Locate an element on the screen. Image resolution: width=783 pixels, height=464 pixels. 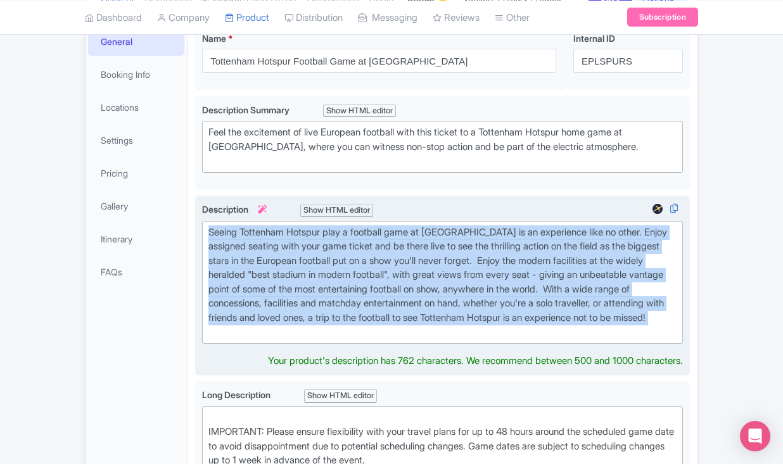
a: Pricing is located at coordinates (136, 173).